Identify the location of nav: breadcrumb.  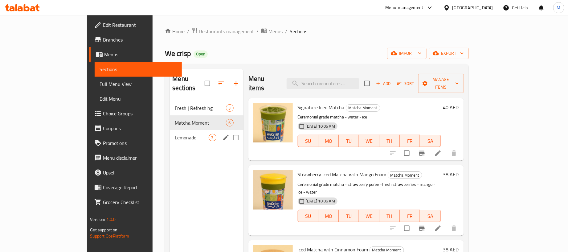
(317, 31).